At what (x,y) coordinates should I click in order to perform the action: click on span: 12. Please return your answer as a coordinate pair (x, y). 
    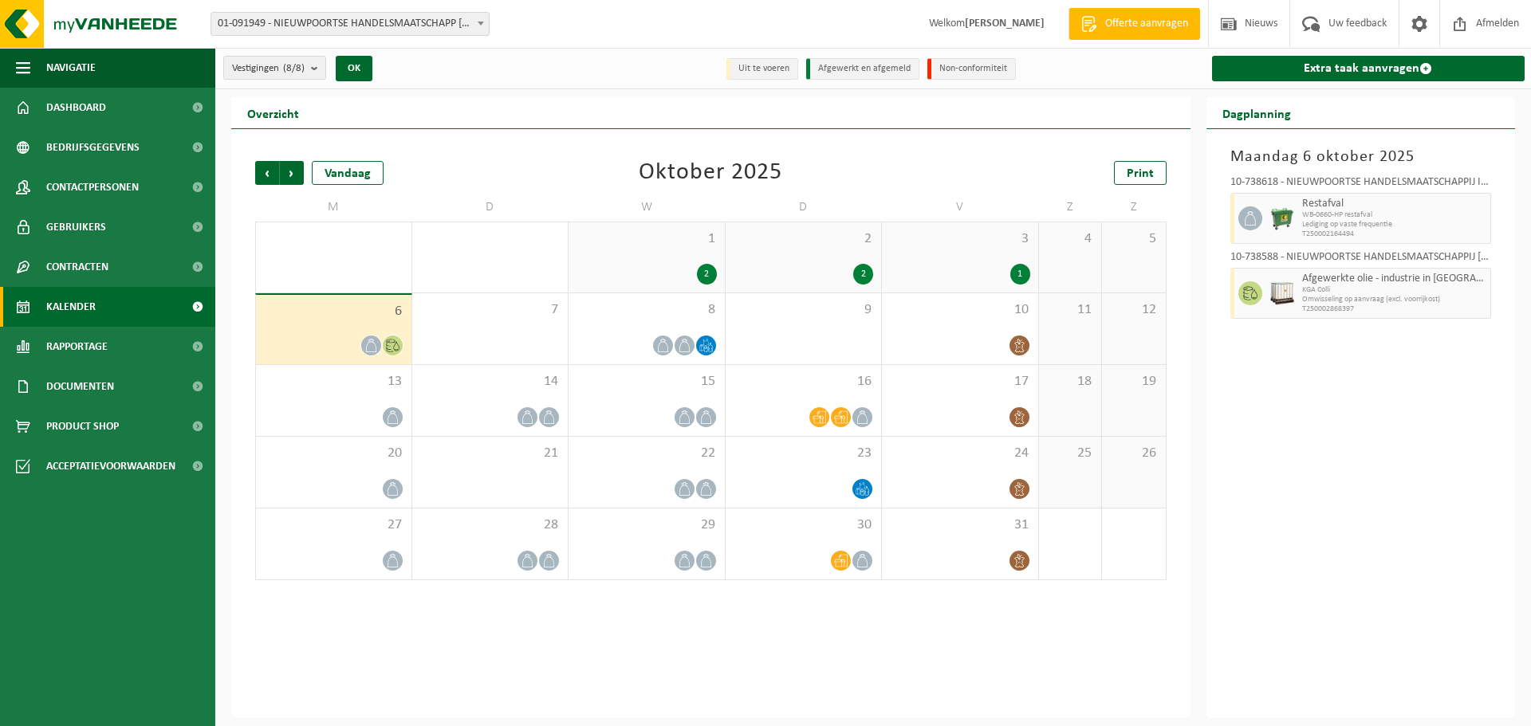
    Looking at the image, I should click on (1133, 310).